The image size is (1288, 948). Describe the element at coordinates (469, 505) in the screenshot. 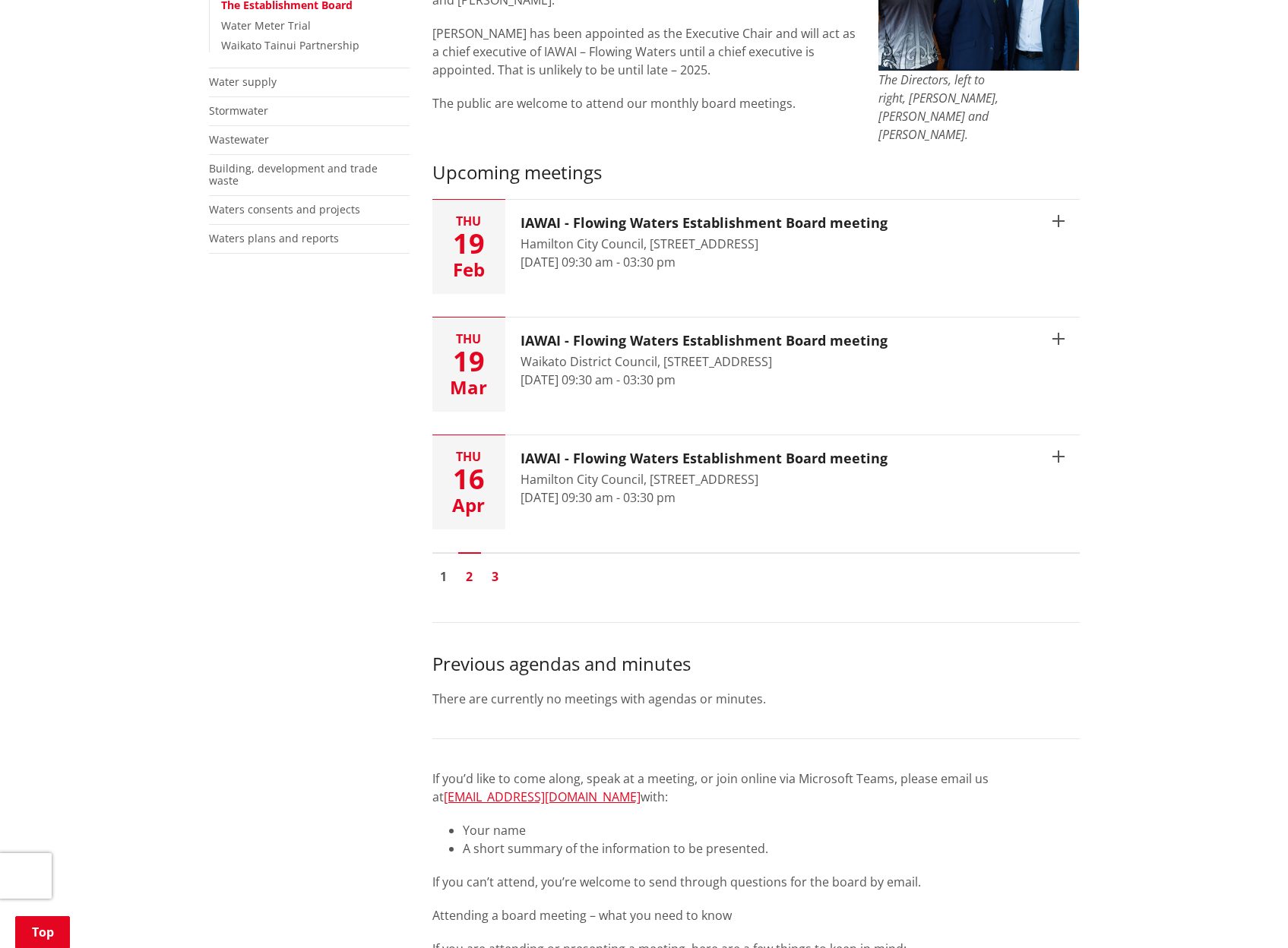

I see `div: Apr` at that location.